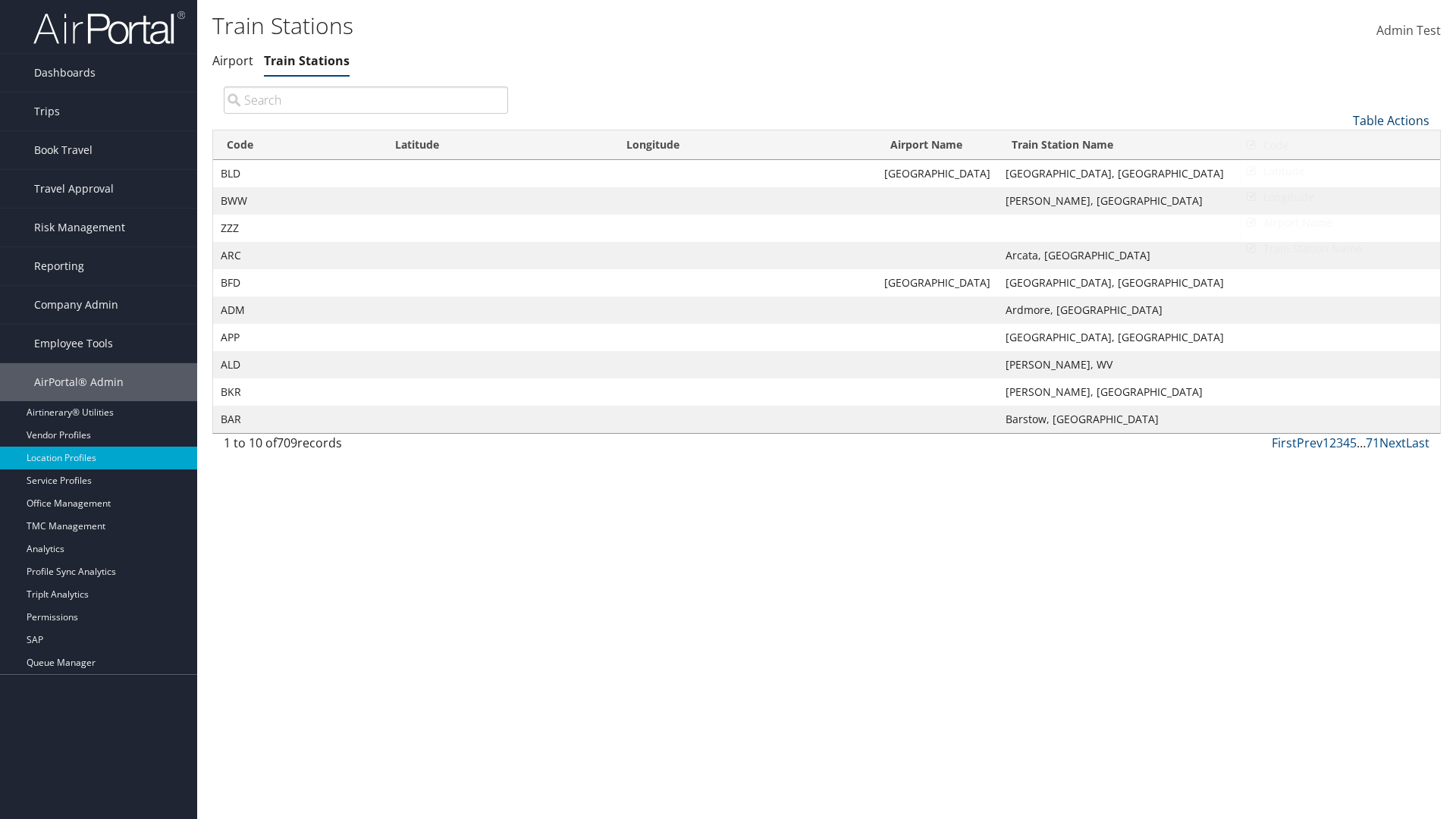 This screenshot has height=819, width=1456. What do you see at coordinates (1340, 146) in the screenshot?
I see `a: Code` at bounding box center [1340, 146].